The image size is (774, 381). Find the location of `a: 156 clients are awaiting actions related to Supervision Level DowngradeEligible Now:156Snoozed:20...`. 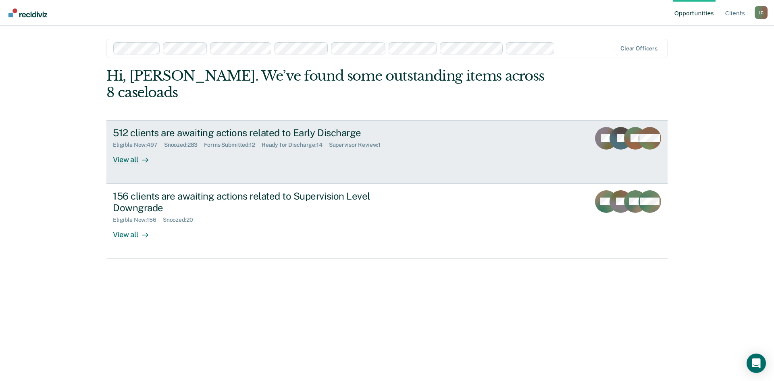

a: 156 clients are awaiting actions related to Supervision Level DowngradeEligible Now:156Snoozed:20... is located at coordinates (387, 221).